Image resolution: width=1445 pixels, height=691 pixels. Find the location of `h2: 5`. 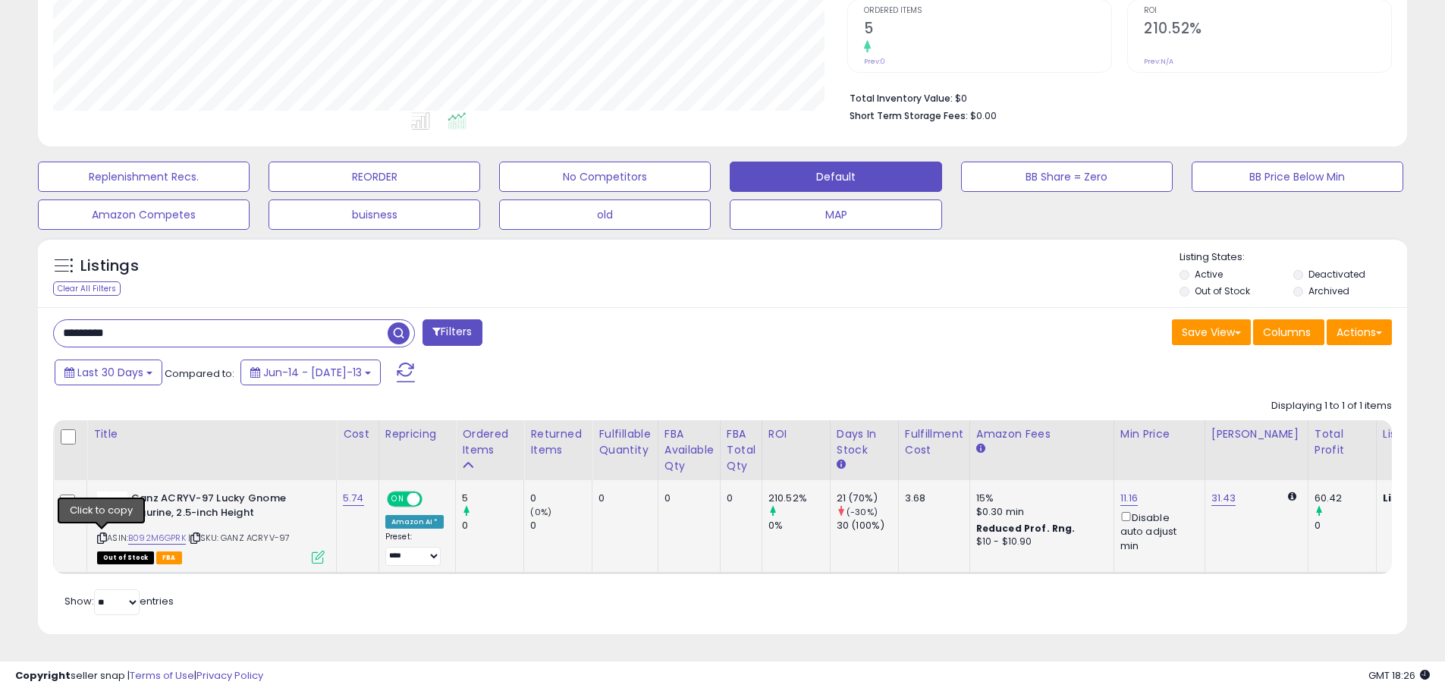

h2: 5 is located at coordinates (988, 30).